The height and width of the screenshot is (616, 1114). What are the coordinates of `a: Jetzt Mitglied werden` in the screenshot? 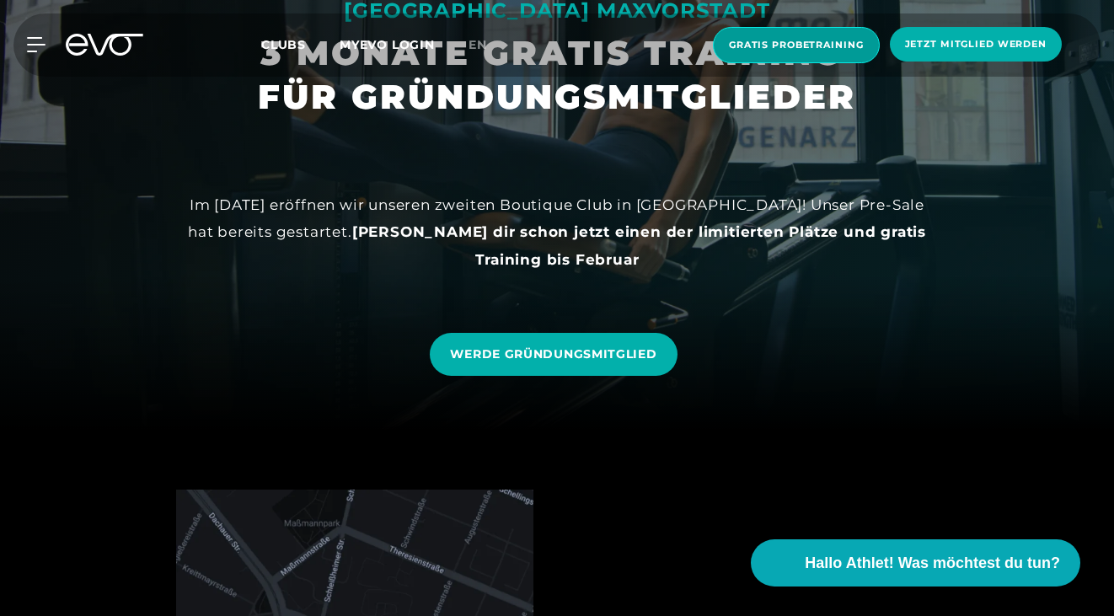 It's located at (976, 45).